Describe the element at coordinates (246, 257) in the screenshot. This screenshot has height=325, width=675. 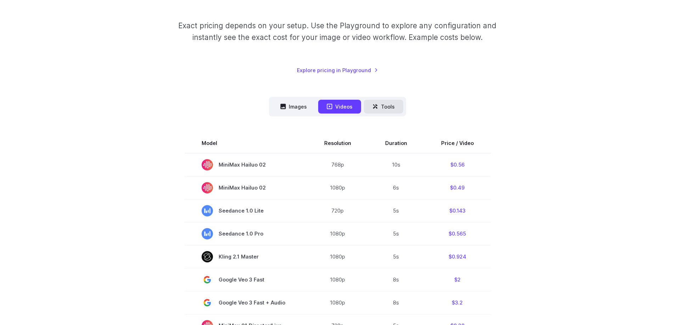
I see `span: Kling 2.1 Master` at that location.